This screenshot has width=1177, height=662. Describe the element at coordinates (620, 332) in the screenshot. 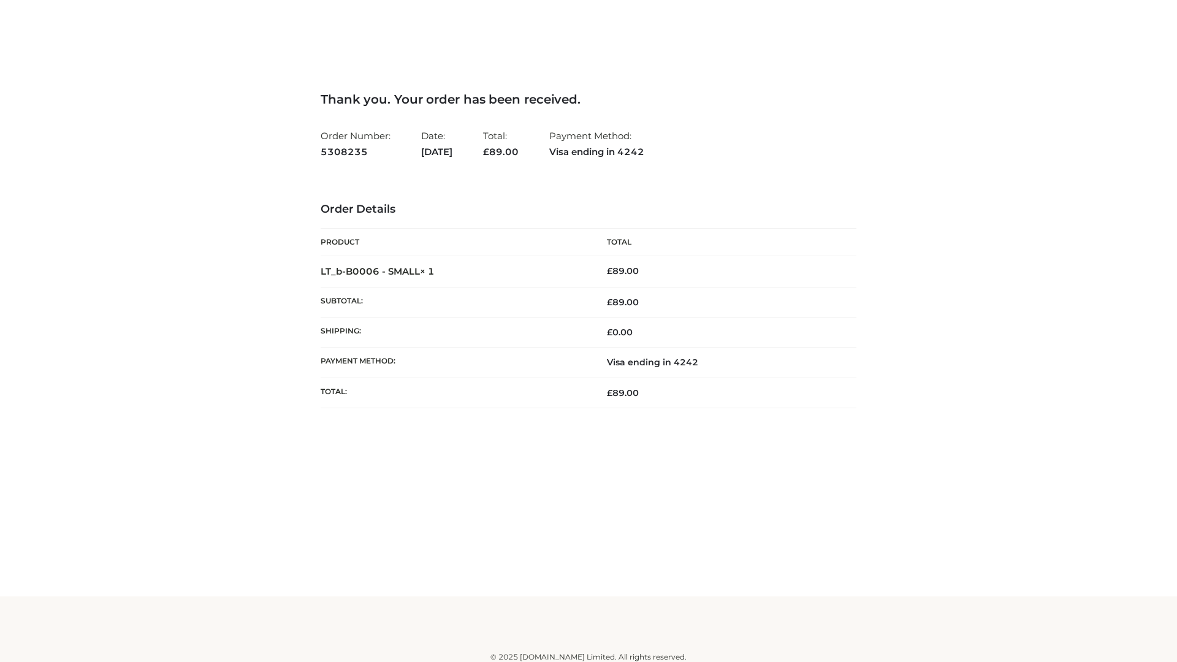

I see `bdi: 0.00` at that location.